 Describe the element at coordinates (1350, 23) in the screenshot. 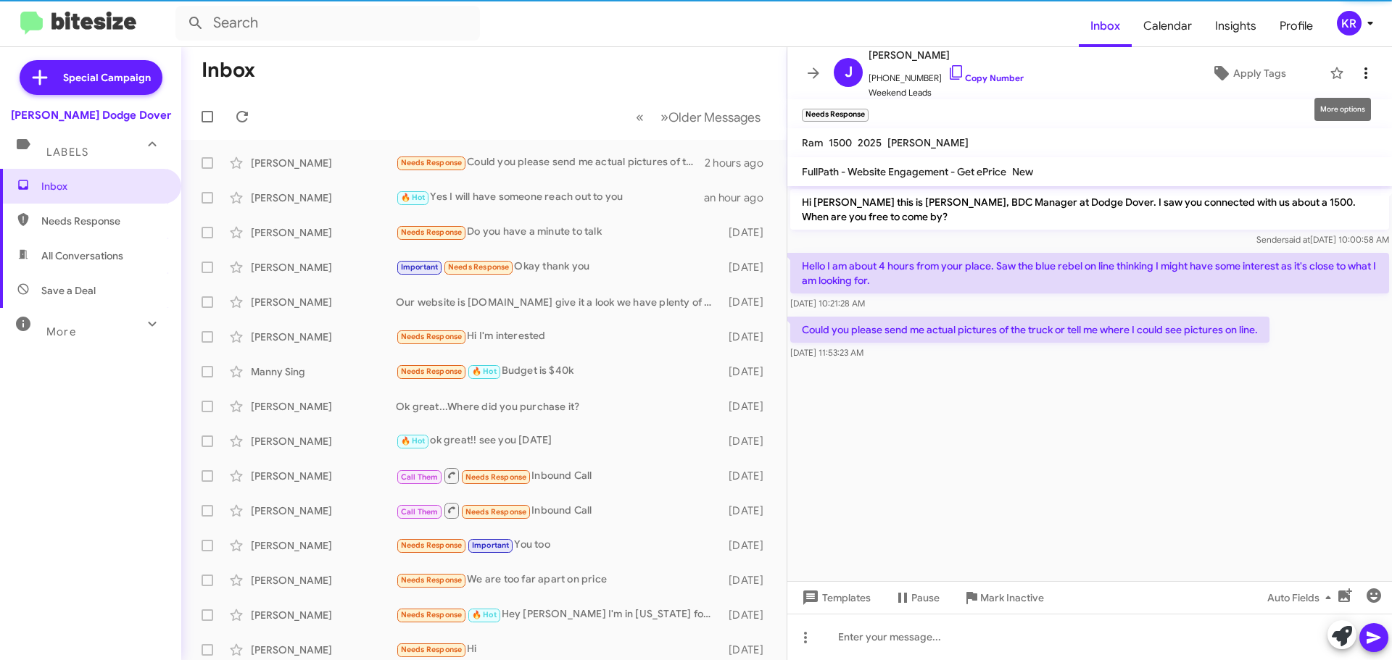

I see `button: KR` at that location.